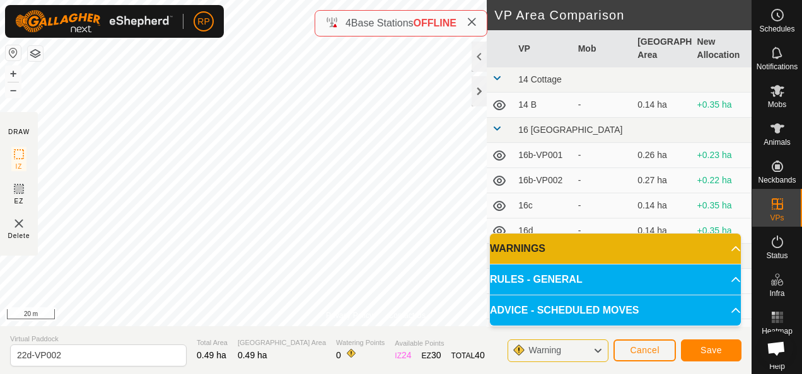 The height and width of the screenshot is (374, 802). What do you see at coordinates (543, 231) in the screenshot?
I see `td: 16d` at bounding box center [543, 231].